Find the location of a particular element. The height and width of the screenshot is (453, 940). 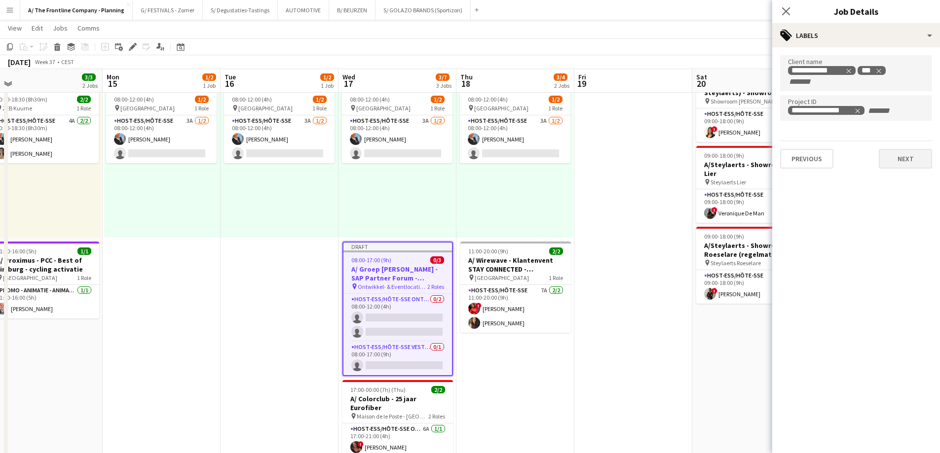

div: CEST is located at coordinates (68, 62).